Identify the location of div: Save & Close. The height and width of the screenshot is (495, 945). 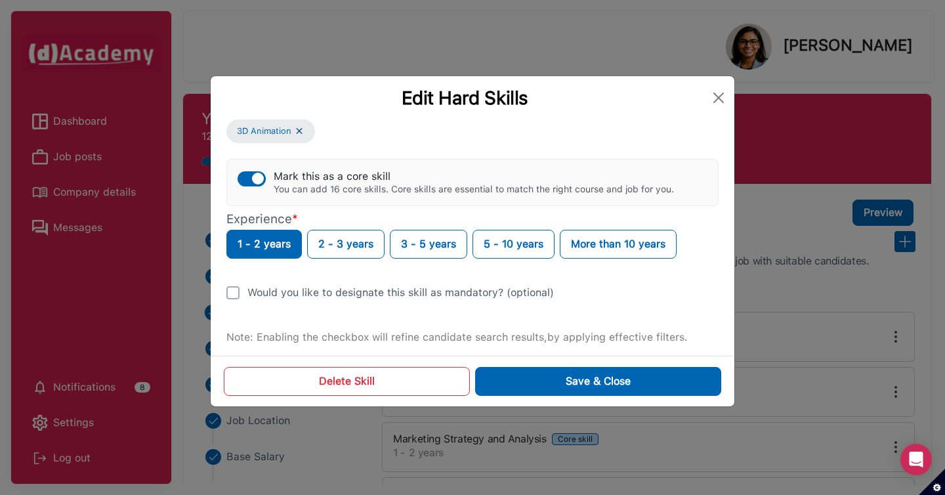
(598, 381).